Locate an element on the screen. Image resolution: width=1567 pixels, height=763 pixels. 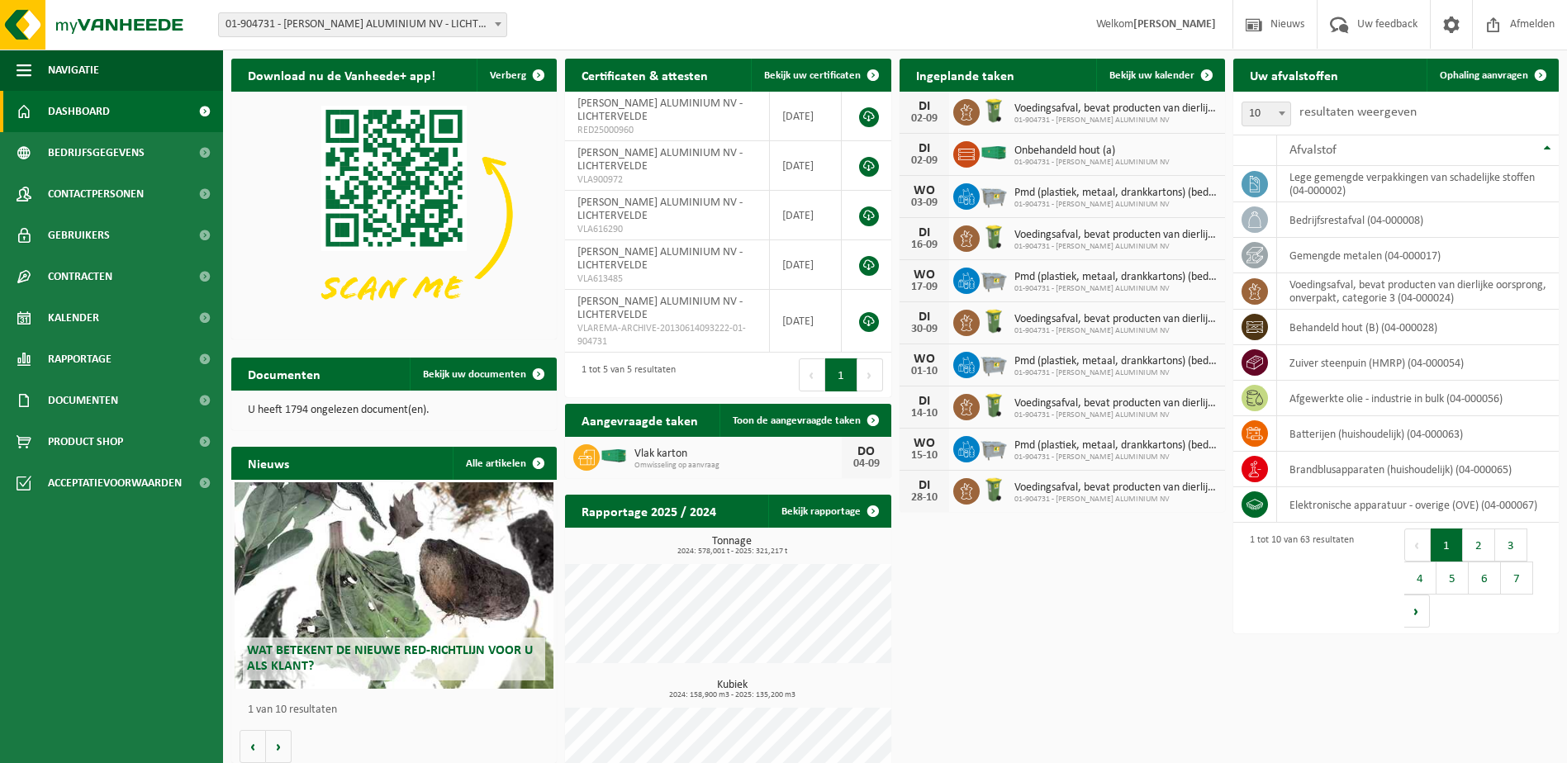
span: Verberg is located at coordinates (508, 75).